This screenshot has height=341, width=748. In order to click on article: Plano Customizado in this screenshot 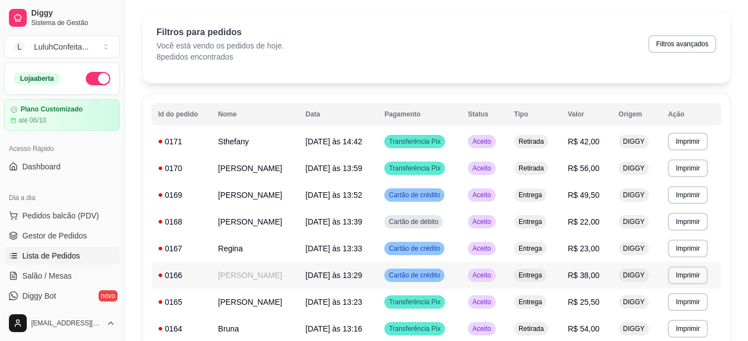, I will do `click(51, 109)`.